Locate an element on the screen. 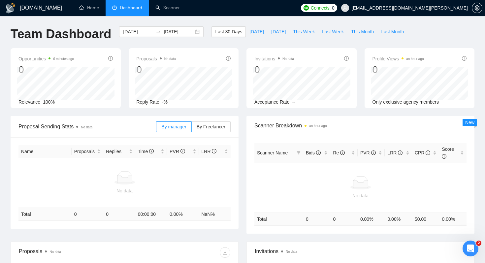 This screenshot has width=485, height=263. button: This Week is located at coordinates (304, 32).